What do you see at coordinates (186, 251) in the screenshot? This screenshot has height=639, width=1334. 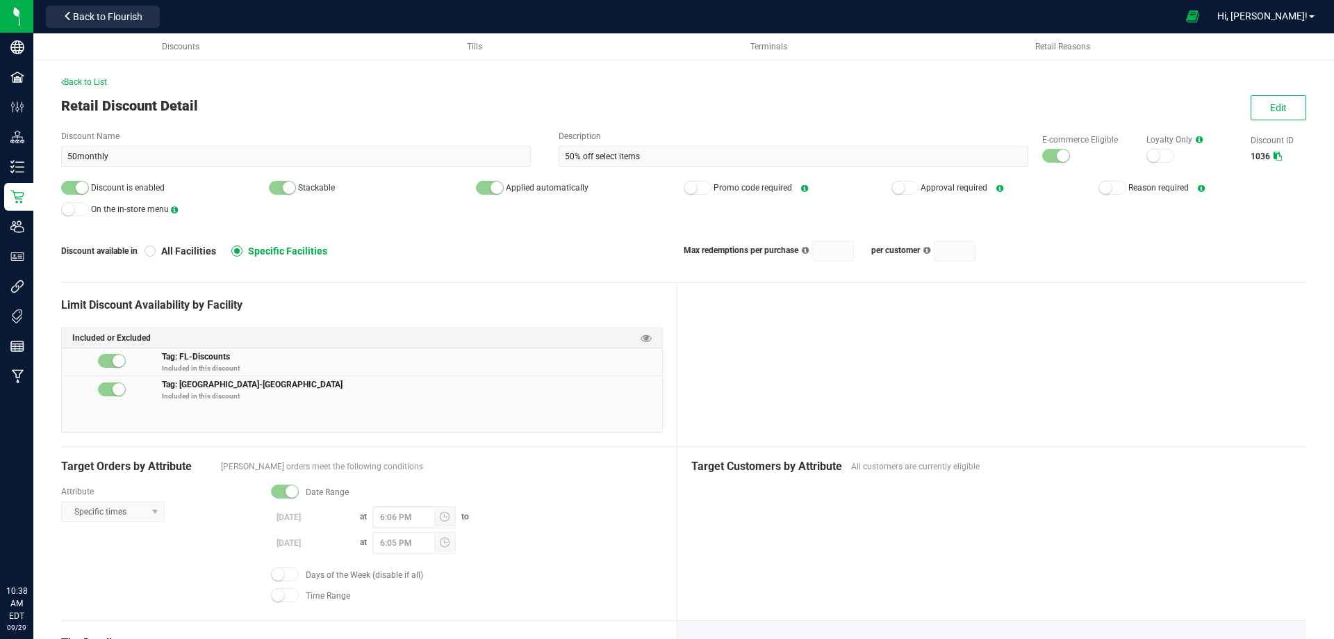 I see `span: All Facilities` at bounding box center [186, 251].